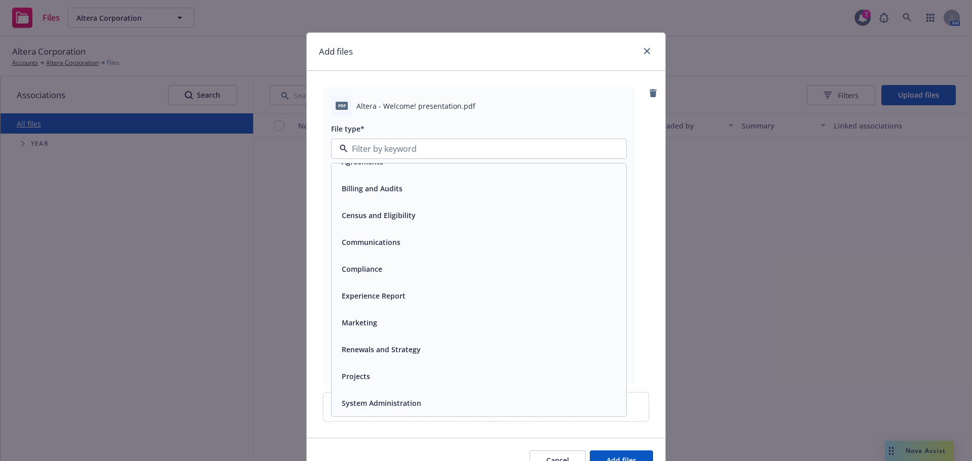  Describe the element at coordinates (342, 105) in the screenshot. I see `span: pdf` at that location.